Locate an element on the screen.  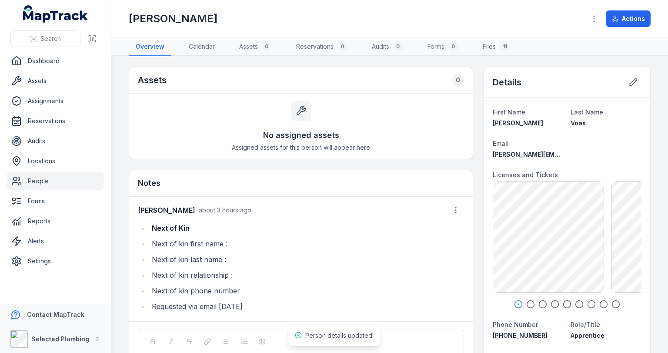
li: Next of kin last name : is located at coordinates (307, 259).